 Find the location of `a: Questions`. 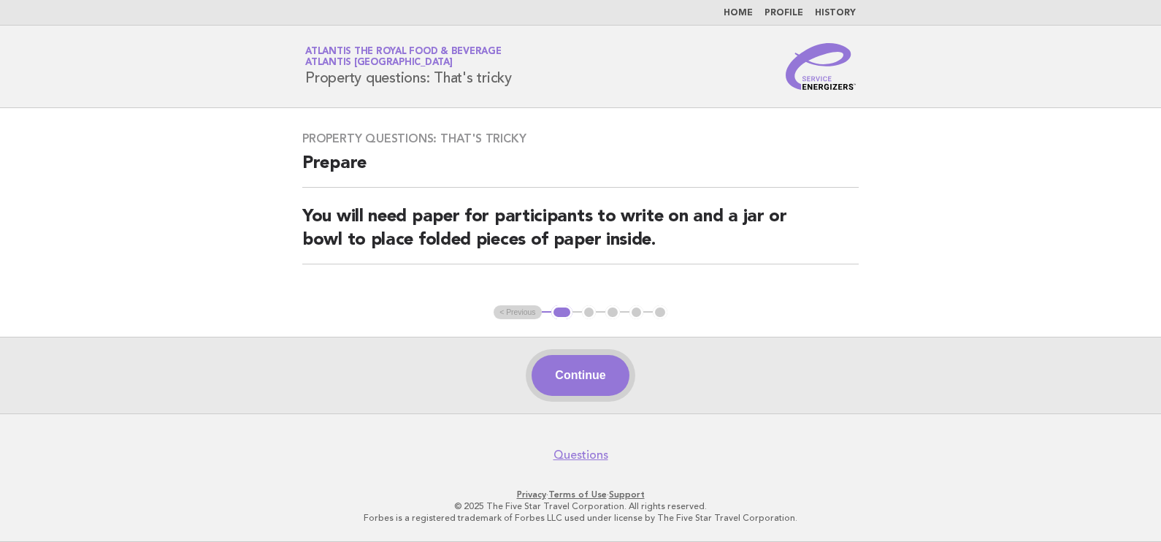

a: Questions is located at coordinates (580, 455).